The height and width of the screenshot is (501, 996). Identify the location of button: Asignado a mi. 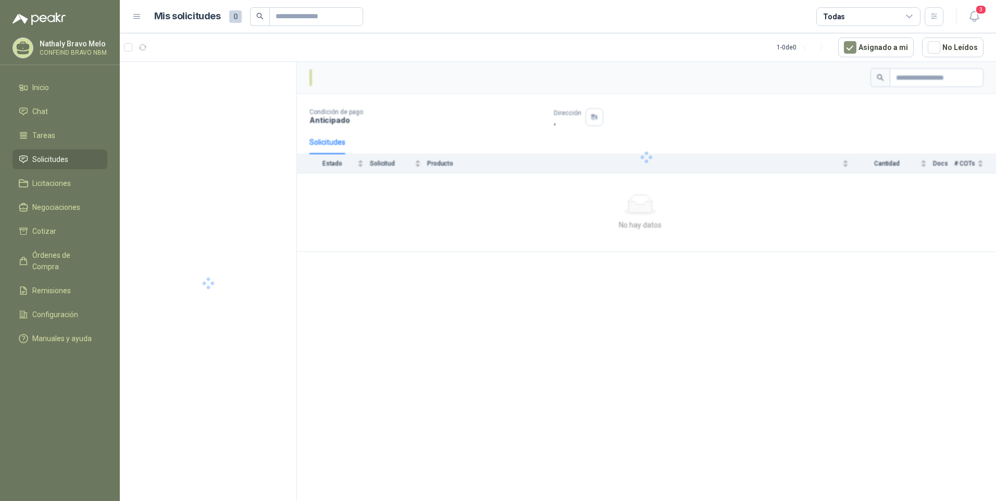
(875, 47).